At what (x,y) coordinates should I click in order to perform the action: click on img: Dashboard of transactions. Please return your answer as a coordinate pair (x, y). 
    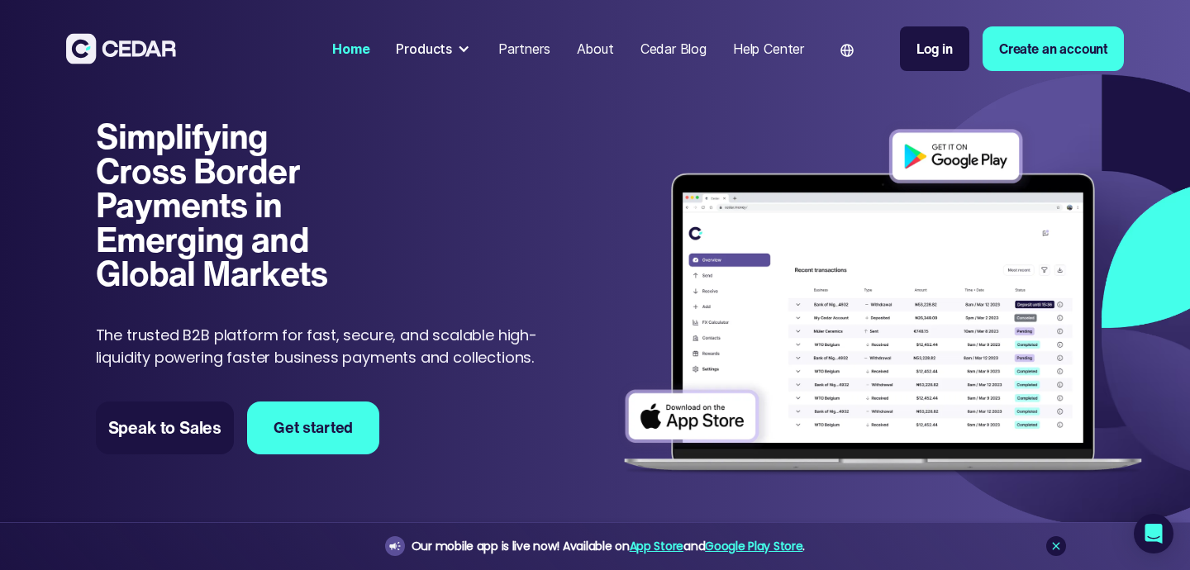
    Looking at the image, I should click on (882, 303).